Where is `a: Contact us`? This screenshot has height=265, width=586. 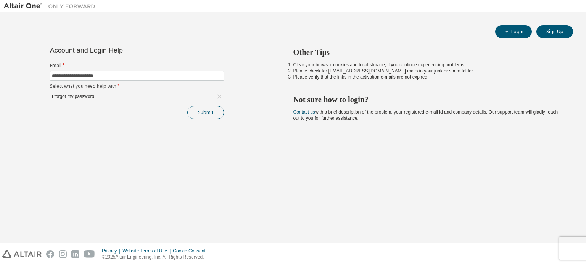
a: Contact us is located at coordinates (304, 112).